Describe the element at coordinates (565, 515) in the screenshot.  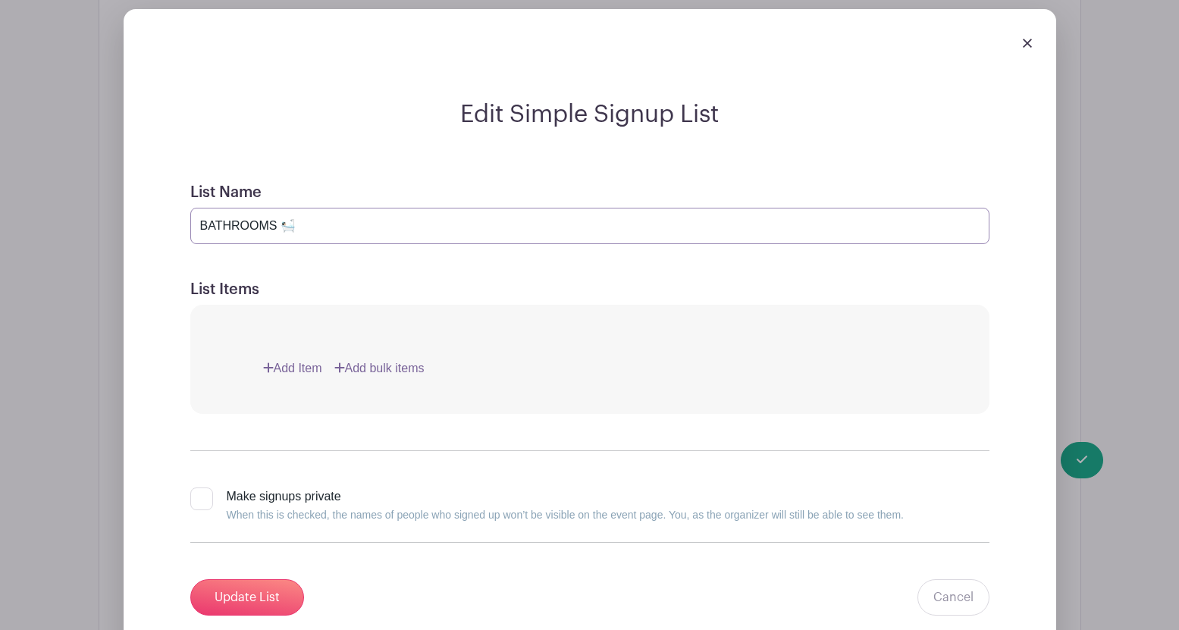
I see `small: When this is checked, the names of people who signed up won’t be visible on the event page. You, ...` at that location.